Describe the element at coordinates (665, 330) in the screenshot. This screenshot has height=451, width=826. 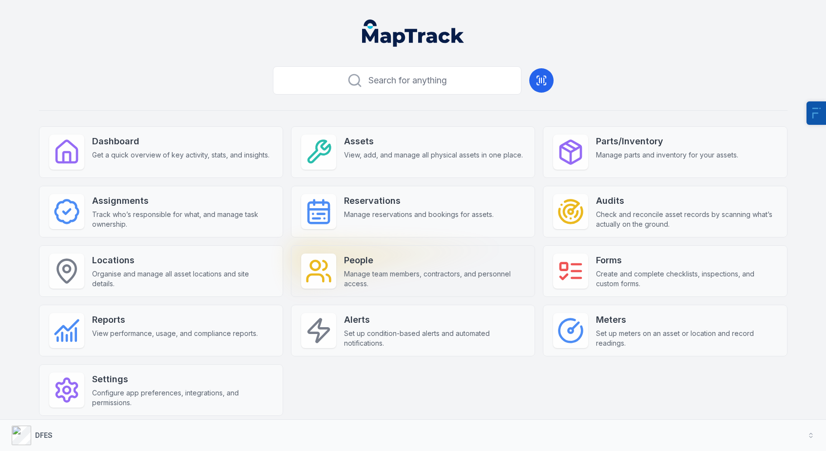
I see `a: MetersSet up meters on an asset or location and record readings.` at that location.